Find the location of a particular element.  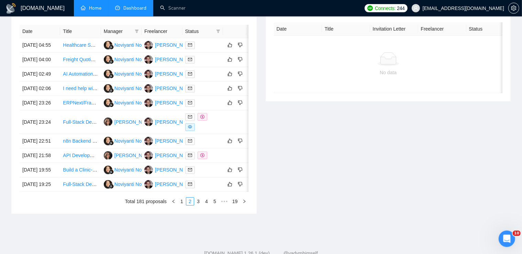

span: Dashboard is located at coordinates (135, 8).